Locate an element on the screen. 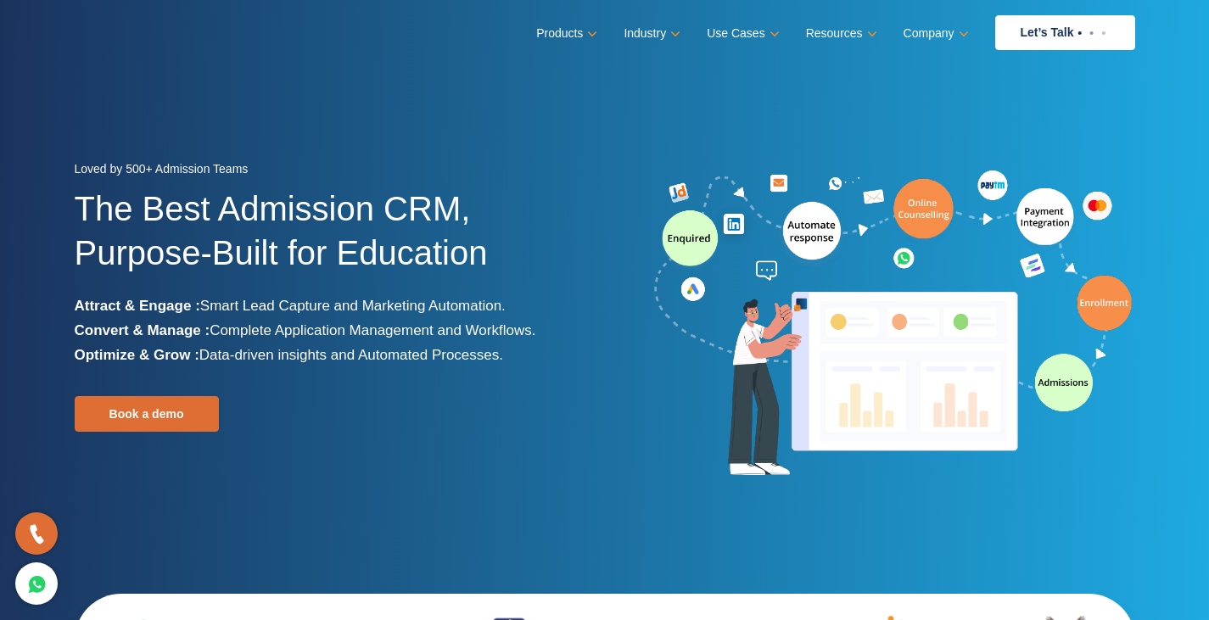 The image size is (1209, 620). span: Complete Application Management and Workflows. is located at coordinates (372, 330).